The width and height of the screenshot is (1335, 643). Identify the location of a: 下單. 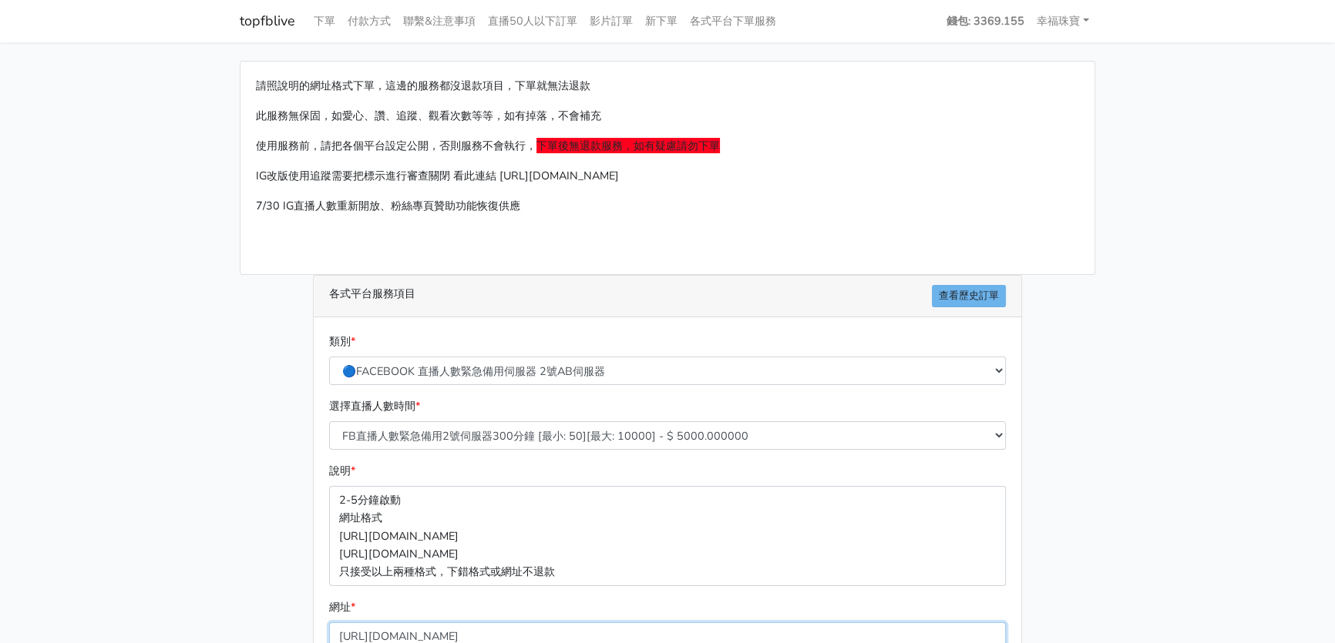
(324, 21).